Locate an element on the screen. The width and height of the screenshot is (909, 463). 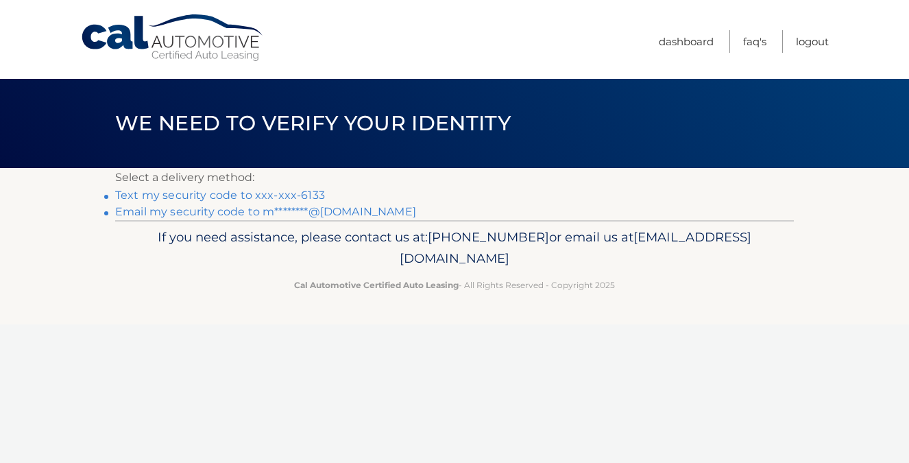
strong: Cal Automotive Certified Auto Leasing is located at coordinates (377, 285).